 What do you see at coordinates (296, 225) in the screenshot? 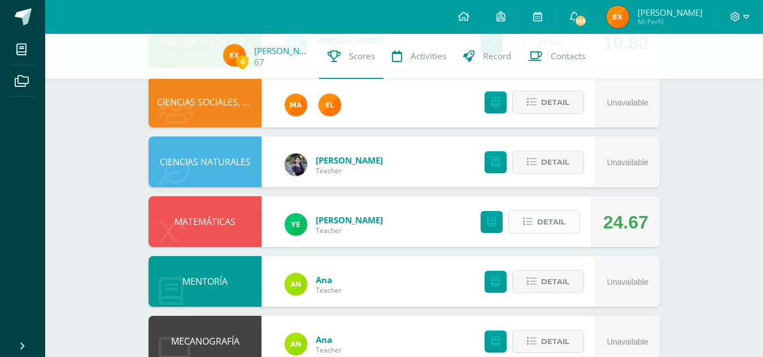
I see `img: dfa1fd8186729af5973cf42d94c5b6ba.png` at bounding box center [296, 225].